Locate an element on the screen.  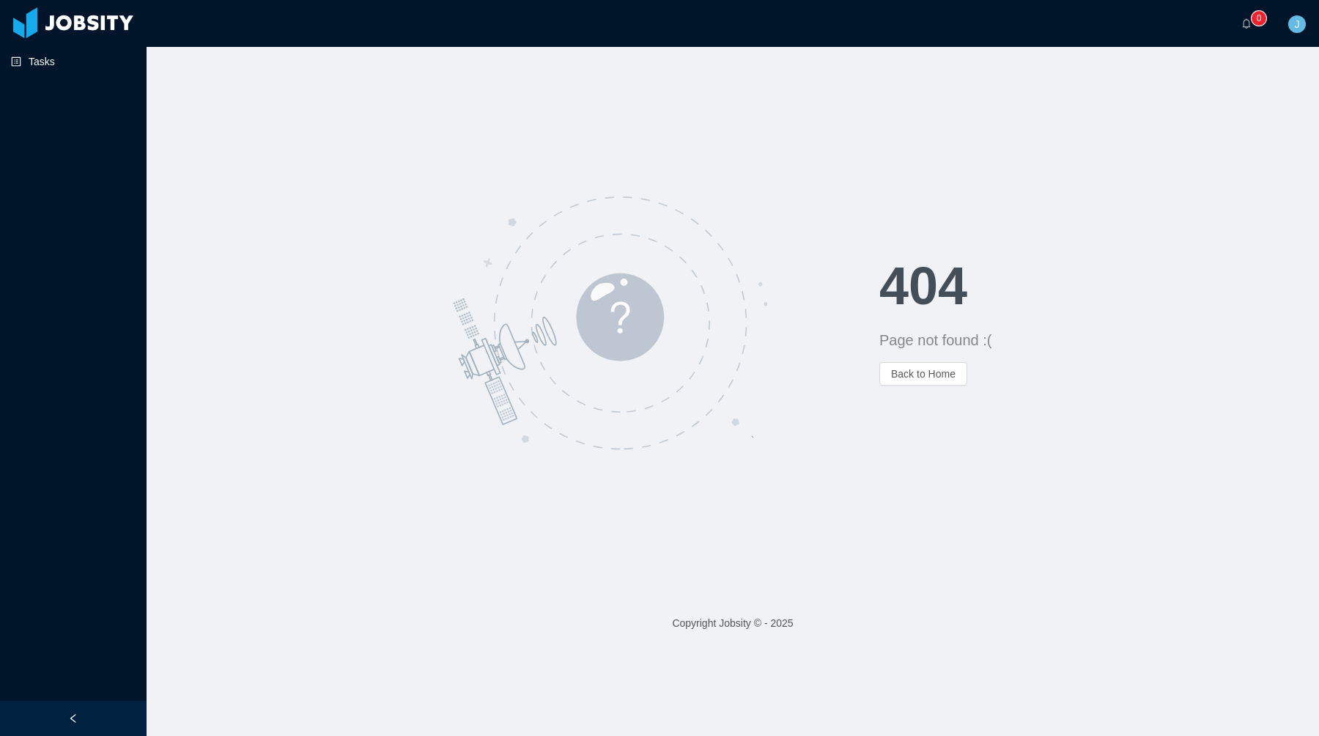
footer: Copyright Jobsity © - 2025 is located at coordinates (733, 623).